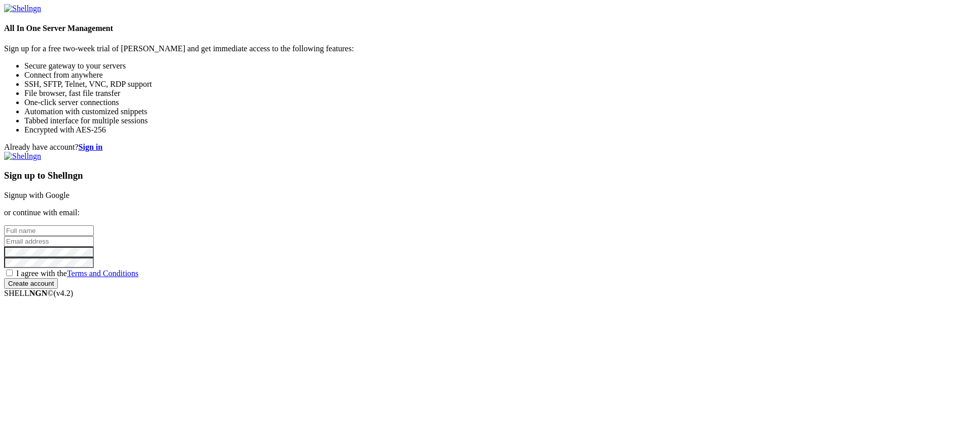 The width and height of the screenshot is (974, 435). What do you see at coordinates (63, 293) in the screenshot?
I see `span: 4.2.0` at bounding box center [63, 293].